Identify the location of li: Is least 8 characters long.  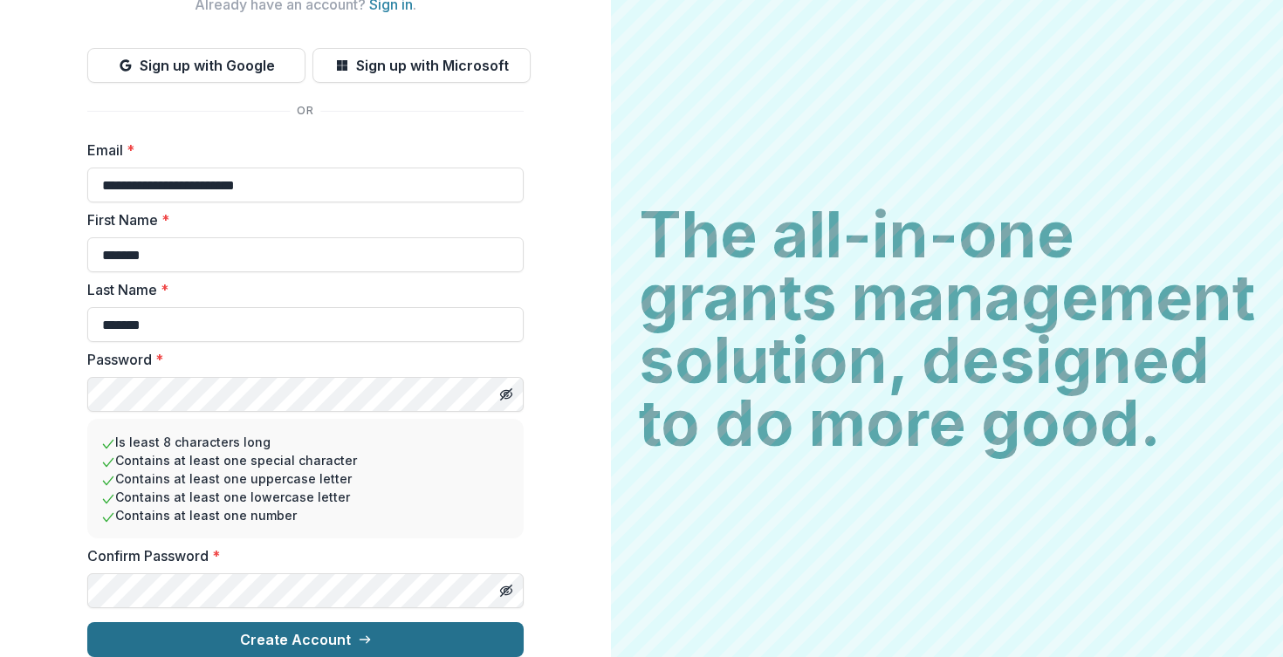
(305, 442).